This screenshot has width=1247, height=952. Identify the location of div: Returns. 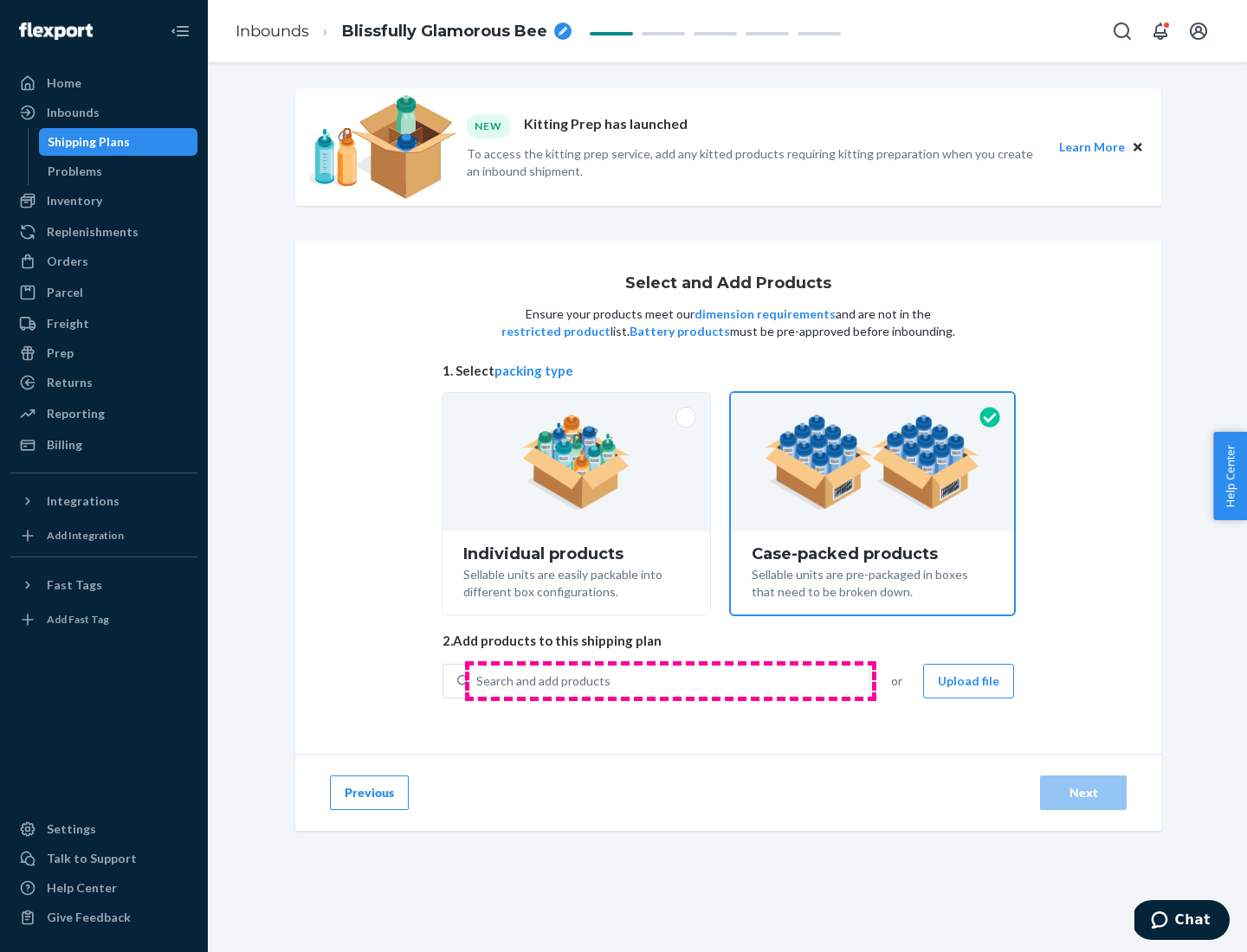
(69, 383).